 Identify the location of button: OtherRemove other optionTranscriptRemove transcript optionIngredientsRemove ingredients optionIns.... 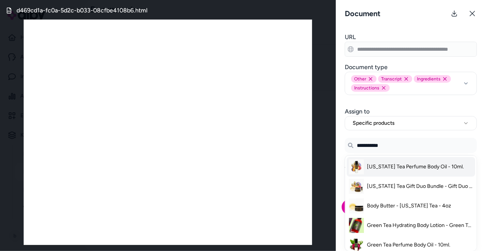
(411, 83).